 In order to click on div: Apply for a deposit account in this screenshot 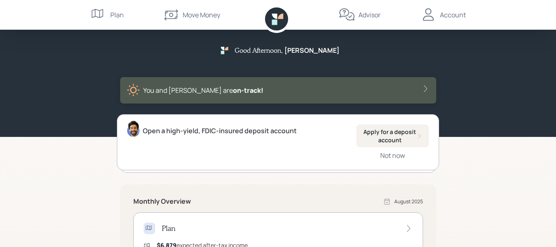, I will do `click(393, 135)`.